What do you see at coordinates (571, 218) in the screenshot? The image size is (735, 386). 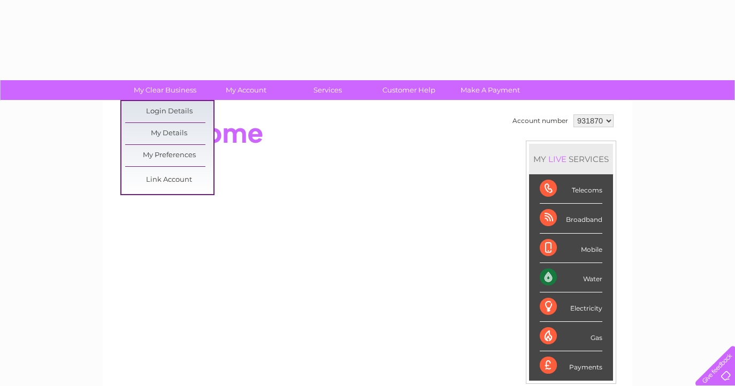 I see `div: Broadband` at bounding box center [571, 218].